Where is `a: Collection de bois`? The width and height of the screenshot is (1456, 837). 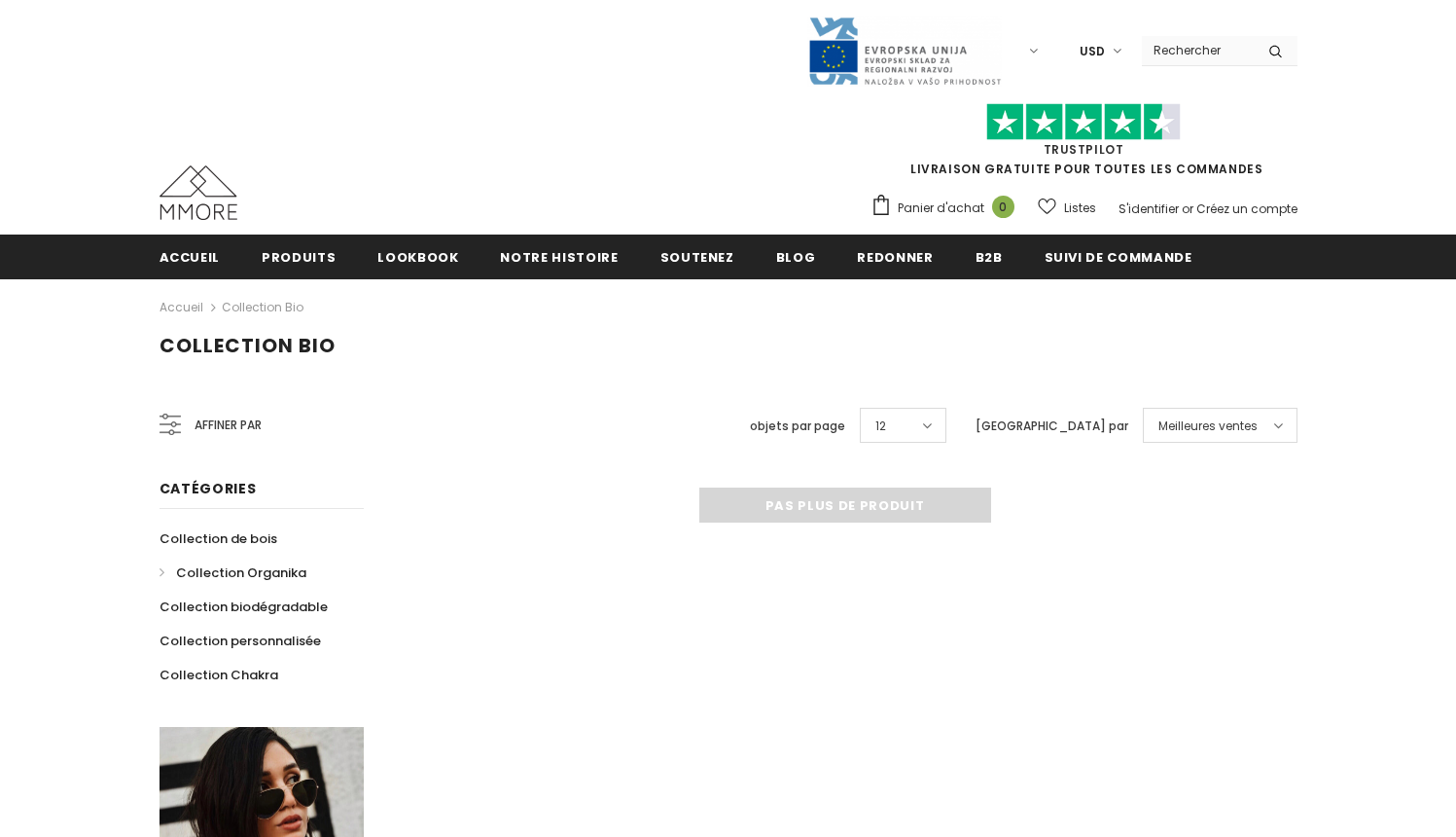 a: Collection de bois is located at coordinates (218, 538).